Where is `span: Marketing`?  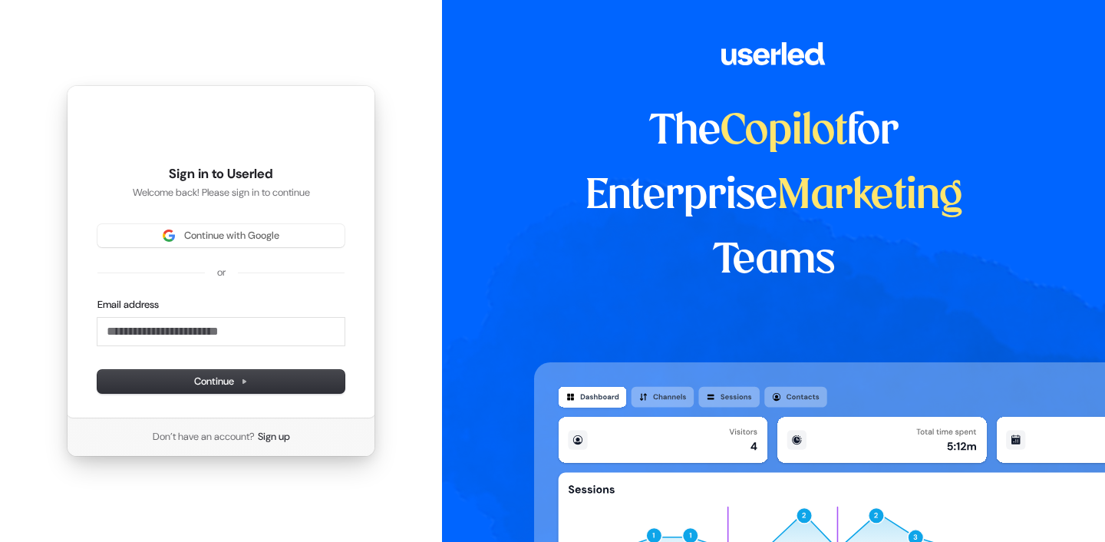 span: Marketing is located at coordinates (870, 196).